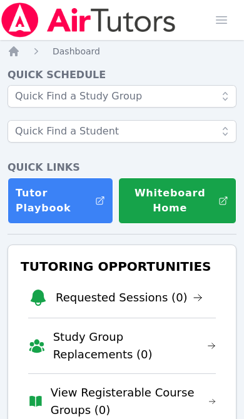 The image size is (244, 419). I want to click on a: View Registerable Course Groups (0), so click(133, 402).